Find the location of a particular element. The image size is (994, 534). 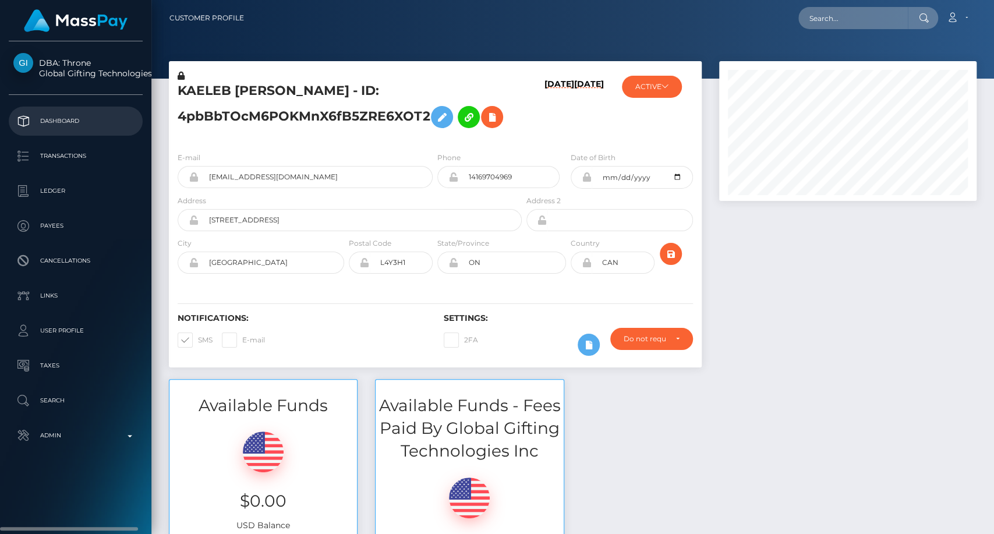

label: Address is located at coordinates (191, 201).